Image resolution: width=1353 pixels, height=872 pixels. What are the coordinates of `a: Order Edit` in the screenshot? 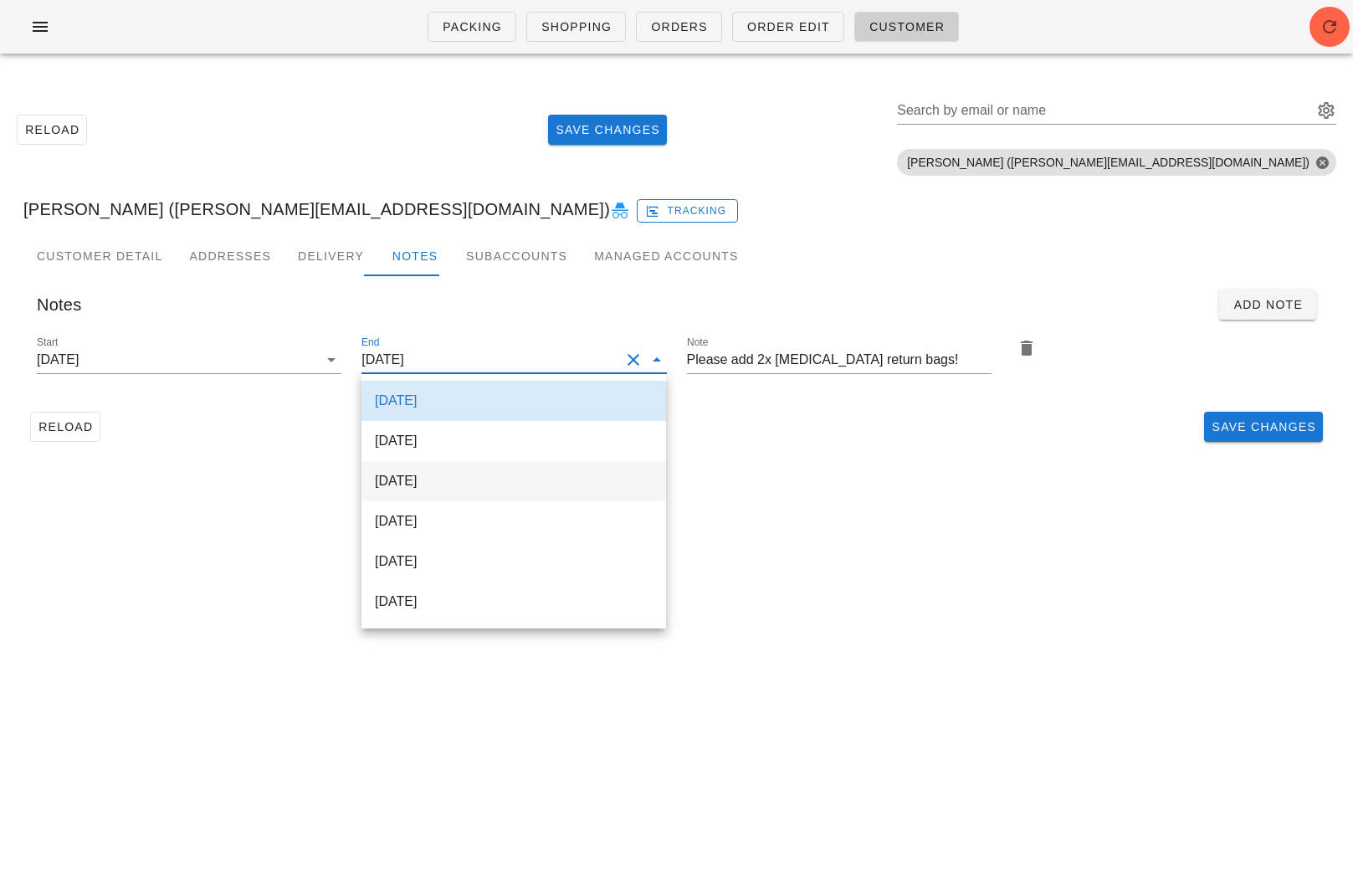 It's located at (788, 27).